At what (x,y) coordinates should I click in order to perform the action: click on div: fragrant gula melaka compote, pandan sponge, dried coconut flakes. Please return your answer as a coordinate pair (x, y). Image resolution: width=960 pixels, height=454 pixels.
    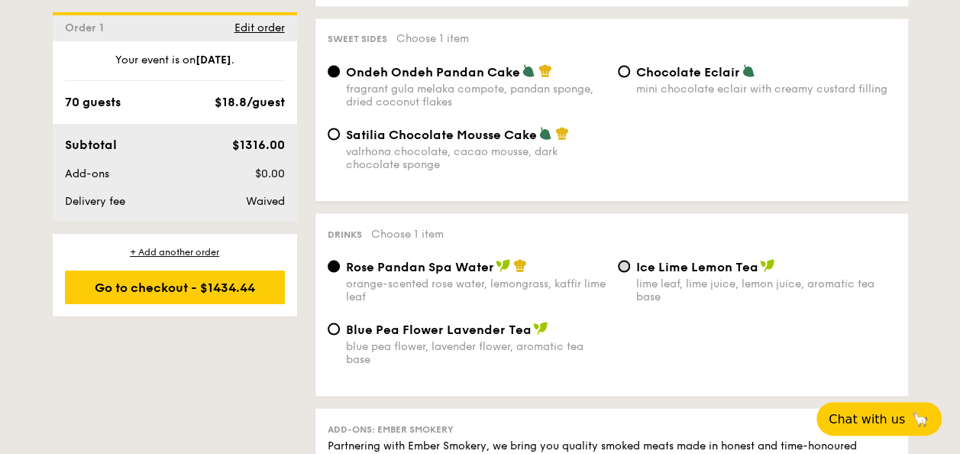
    Looking at the image, I should click on (476, 95).